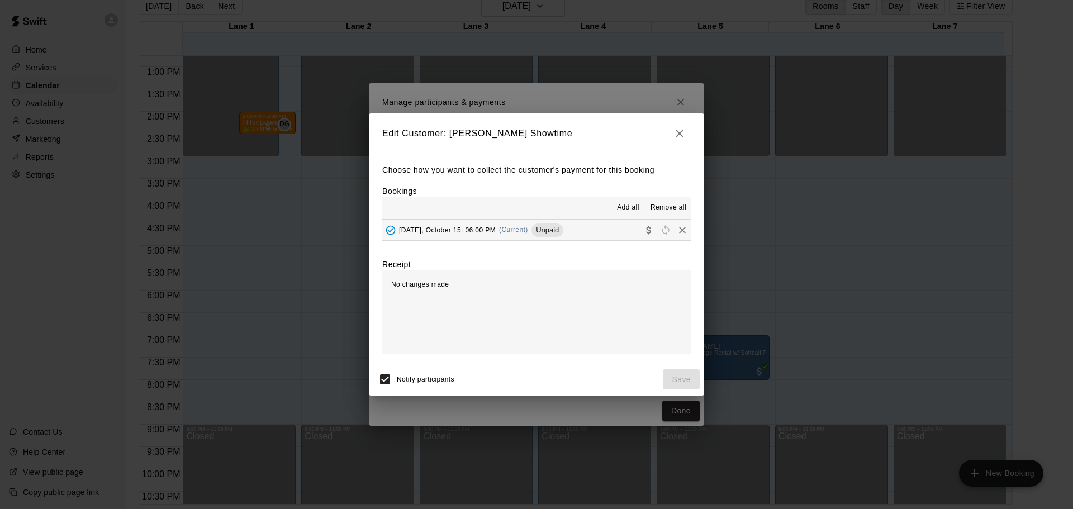  What do you see at coordinates (668, 208) in the screenshot?
I see `button: Remove all` at bounding box center [668, 208].